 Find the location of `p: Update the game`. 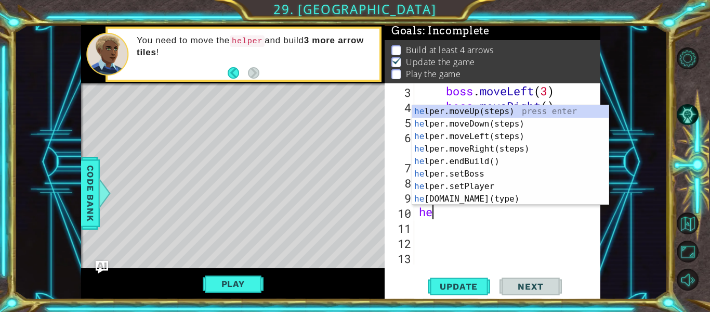

p: Update the game is located at coordinates (440, 62).